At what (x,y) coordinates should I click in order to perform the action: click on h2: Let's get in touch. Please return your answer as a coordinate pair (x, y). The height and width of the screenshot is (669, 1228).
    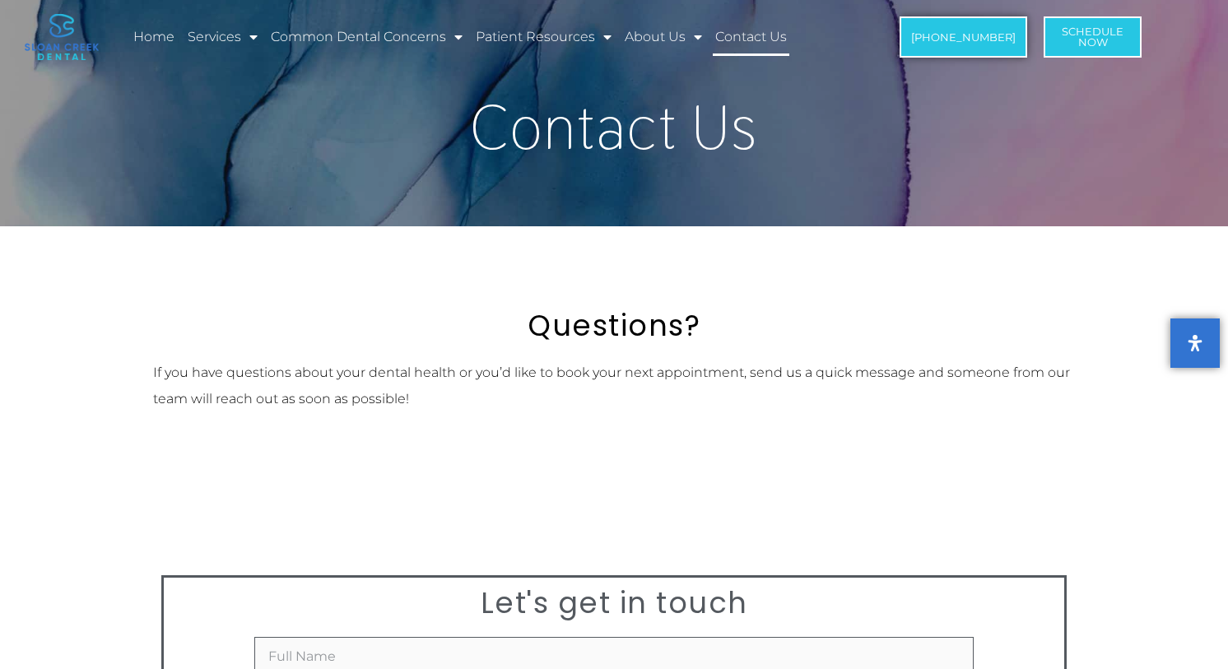
    Looking at the image, I should click on (614, 603).